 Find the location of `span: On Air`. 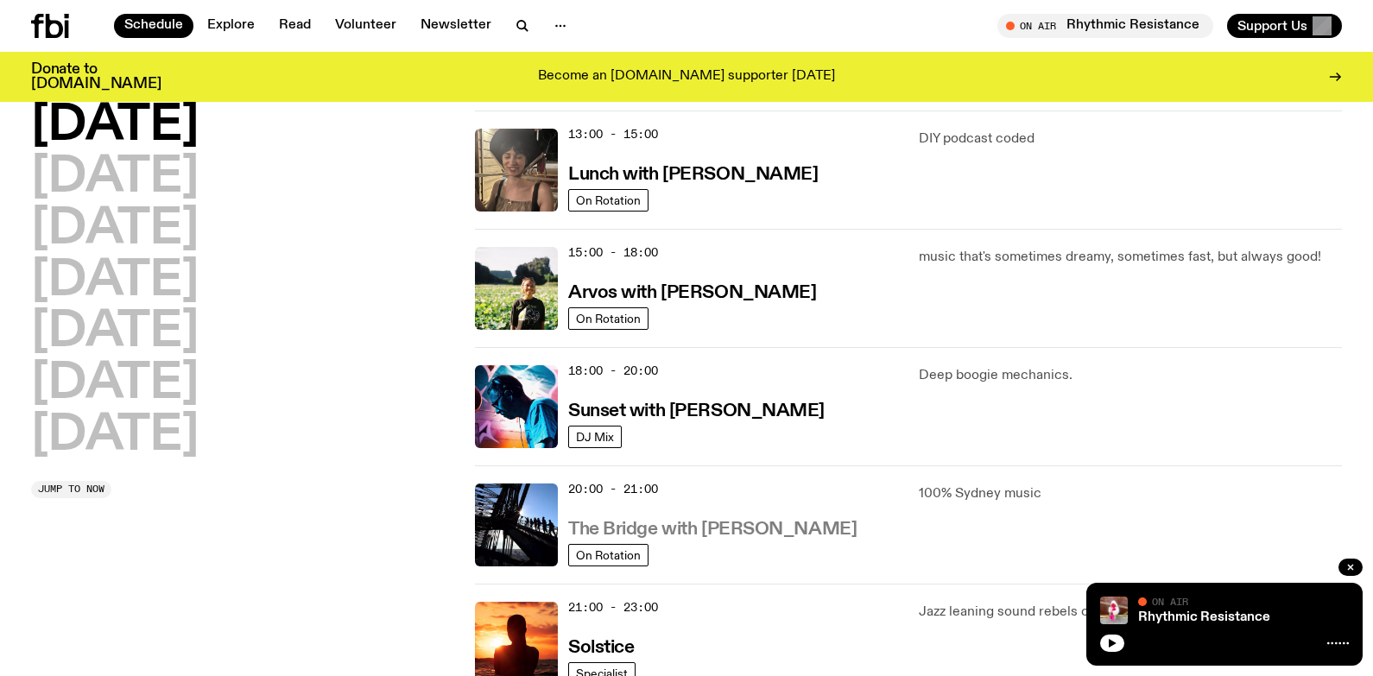

span: On Air is located at coordinates (1170, 601).